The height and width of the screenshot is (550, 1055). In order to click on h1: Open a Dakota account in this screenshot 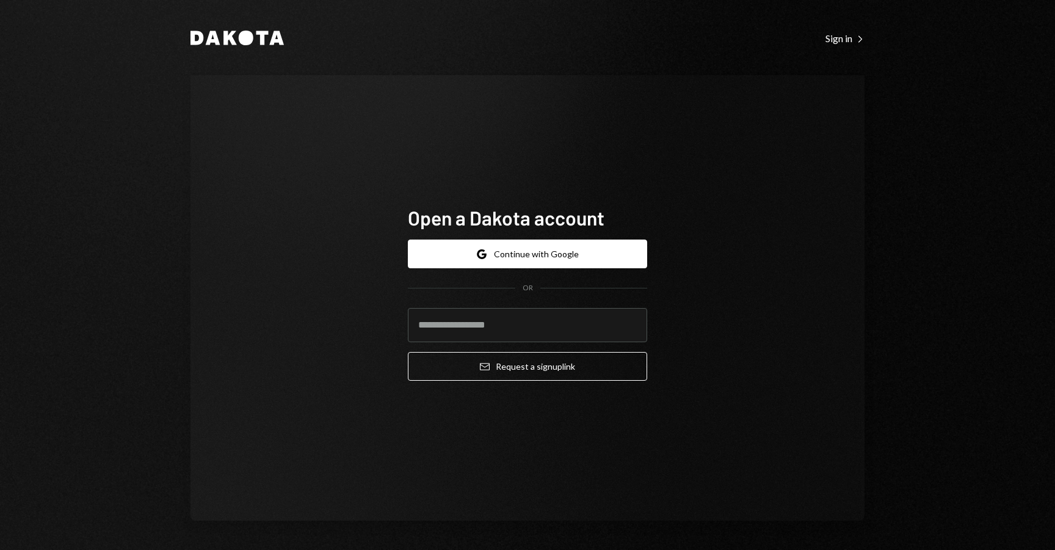, I will do `click(528, 217)`.